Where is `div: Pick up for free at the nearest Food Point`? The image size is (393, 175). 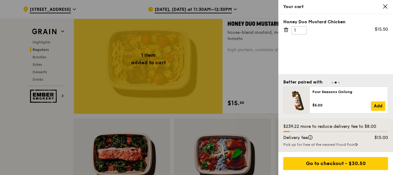
div: Pick up for free at the nearest Food Point is located at coordinates (336, 144).